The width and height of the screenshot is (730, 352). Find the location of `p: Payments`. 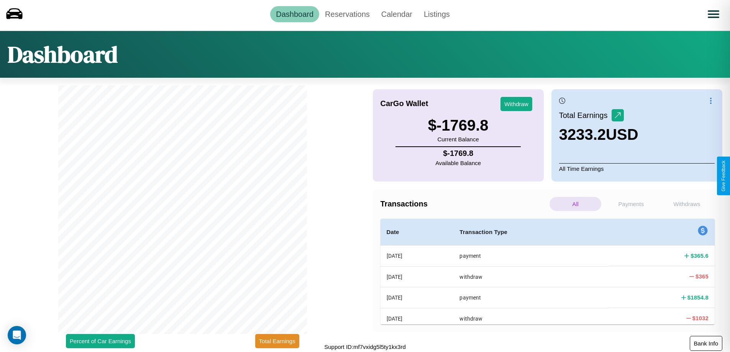

p: Payments is located at coordinates (630, 204).